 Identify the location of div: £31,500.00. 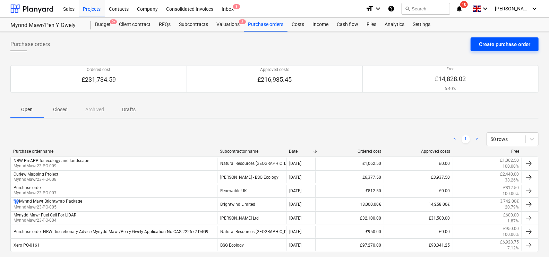
(418, 219).